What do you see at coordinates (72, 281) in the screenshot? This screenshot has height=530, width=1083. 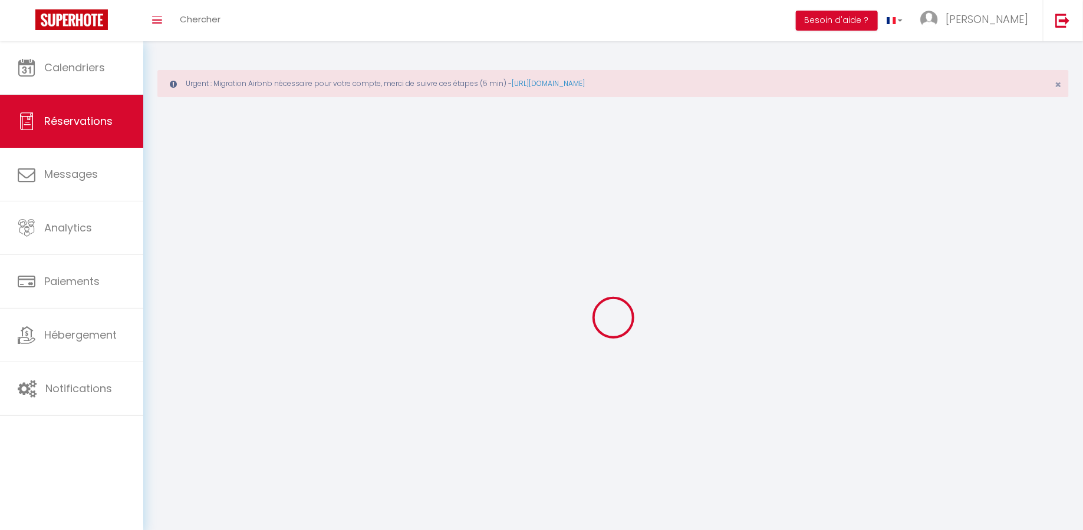 I see `span: Paiements` at bounding box center [72, 281].